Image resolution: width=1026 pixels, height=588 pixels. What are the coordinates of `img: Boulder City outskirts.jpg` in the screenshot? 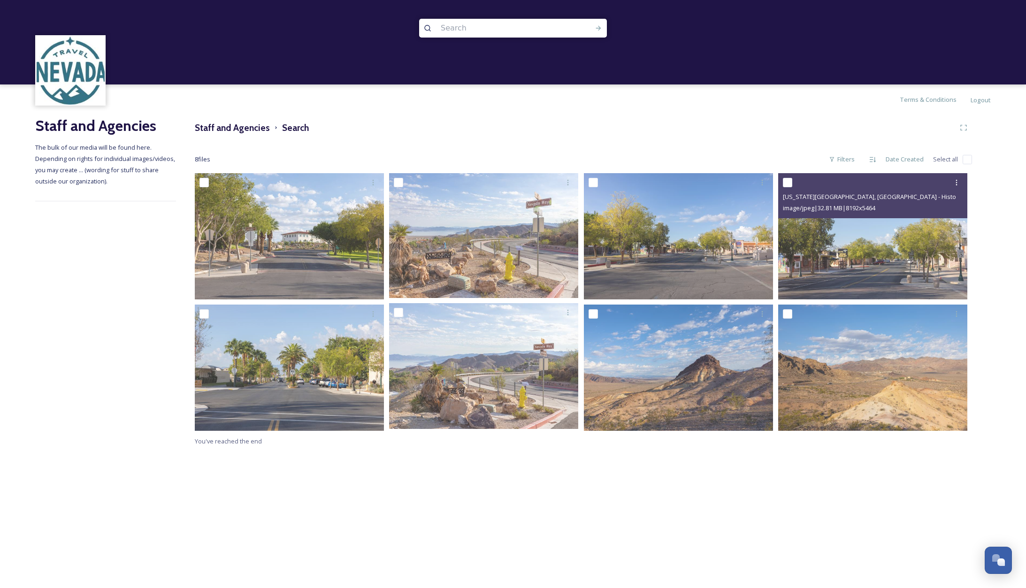 It's located at (873, 368).